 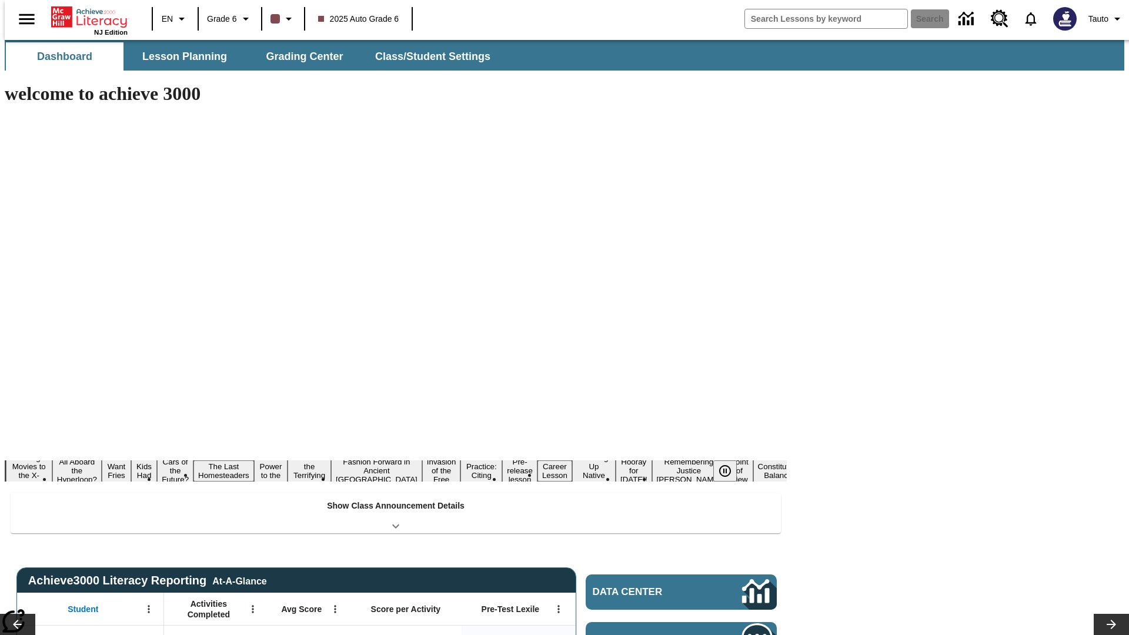 I want to click on button: Slide 9 Fashion Forward in Ancient Rome, so click(x=376, y=470).